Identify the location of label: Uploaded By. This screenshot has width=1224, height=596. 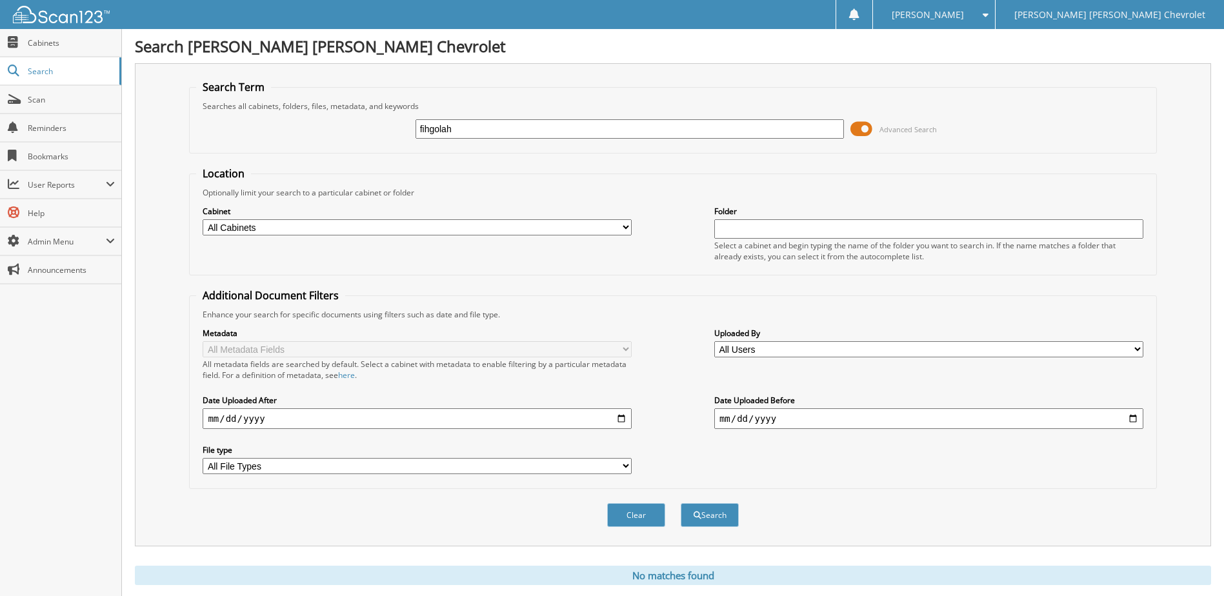
(929, 333).